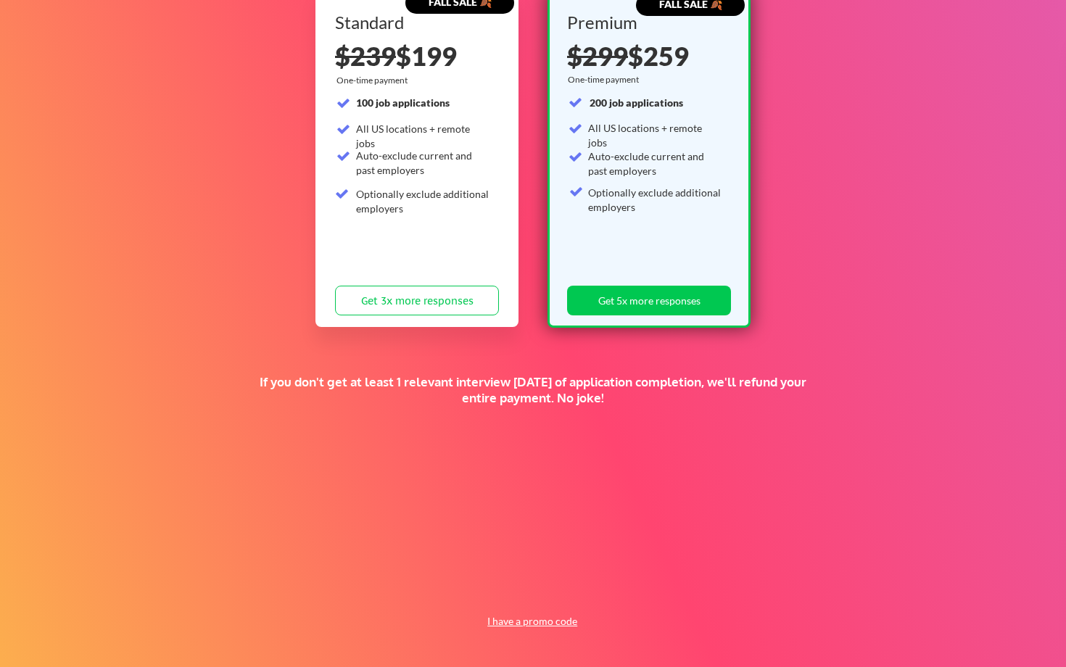 The height and width of the screenshot is (667, 1066). Describe the element at coordinates (532, 622) in the screenshot. I see `button: I have a promo code` at that location.